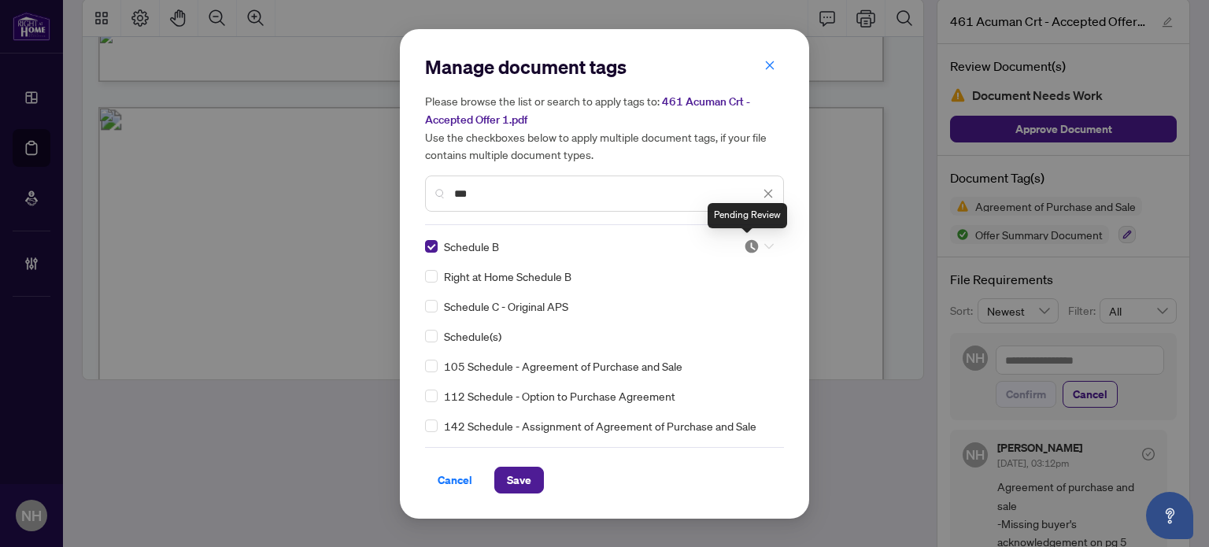 The image size is (1209, 547). I want to click on span: 461 Acuman Crt - Accepted Offer 1.pdf, so click(587, 110).